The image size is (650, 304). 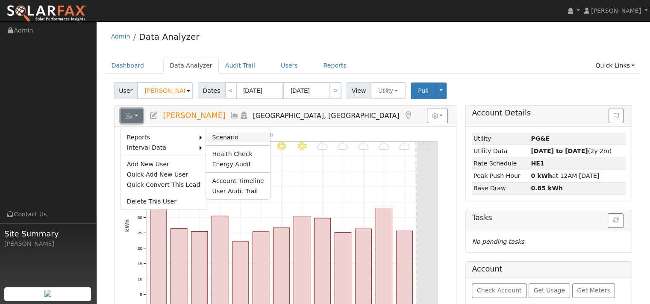 What do you see at coordinates (388, 91) in the screenshot?
I see `button: Utility` at bounding box center [388, 91].